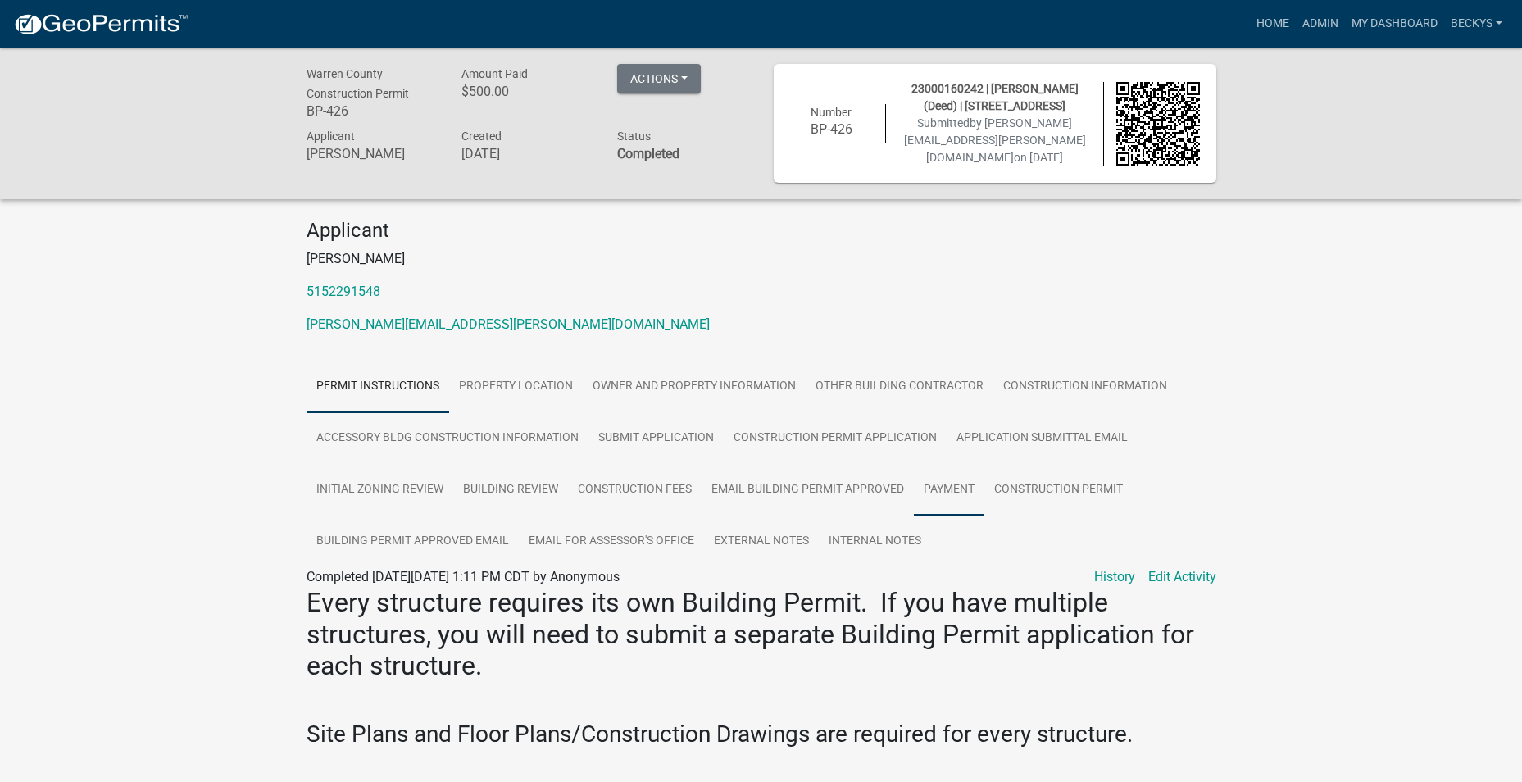 Image resolution: width=1522 pixels, height=782 pixels. What do you see at coordinates (762, 542) in the screenshot?
I see `a: External Notes` at bounding box center [762, 542].